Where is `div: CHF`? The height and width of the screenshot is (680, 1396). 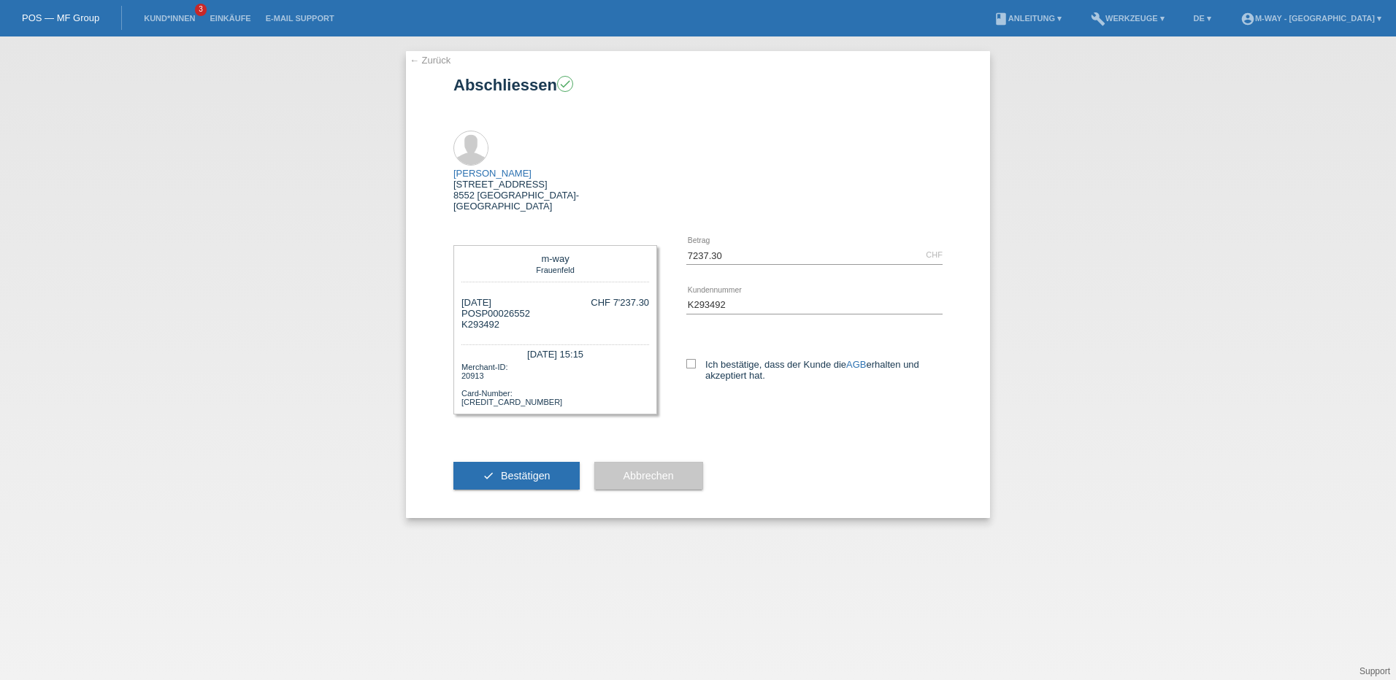
div: CHF is located at coordinates (934, 255).